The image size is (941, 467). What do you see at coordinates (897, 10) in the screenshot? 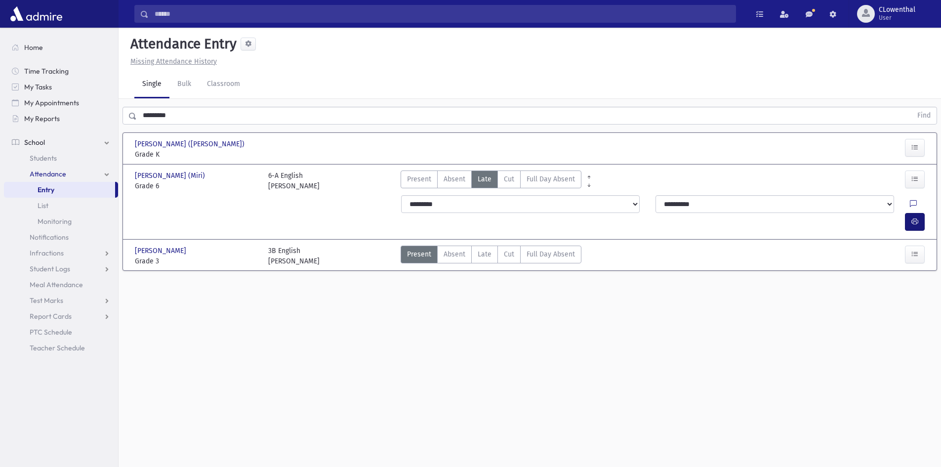
I see `span: CLowenthal` at bounding box center [897, 10].